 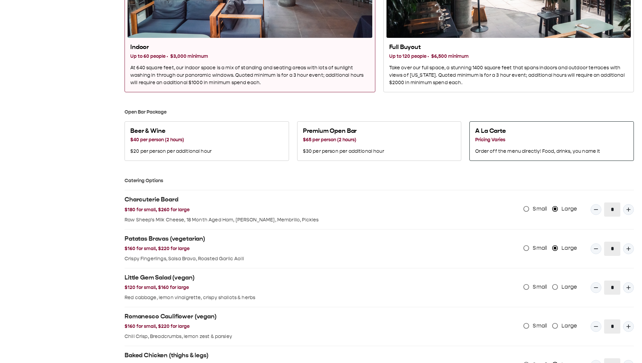 What do you see at coordinates (207, 141) in the screenshot?
I see `button: Beer & Wine` at bounding box center [207, 141].